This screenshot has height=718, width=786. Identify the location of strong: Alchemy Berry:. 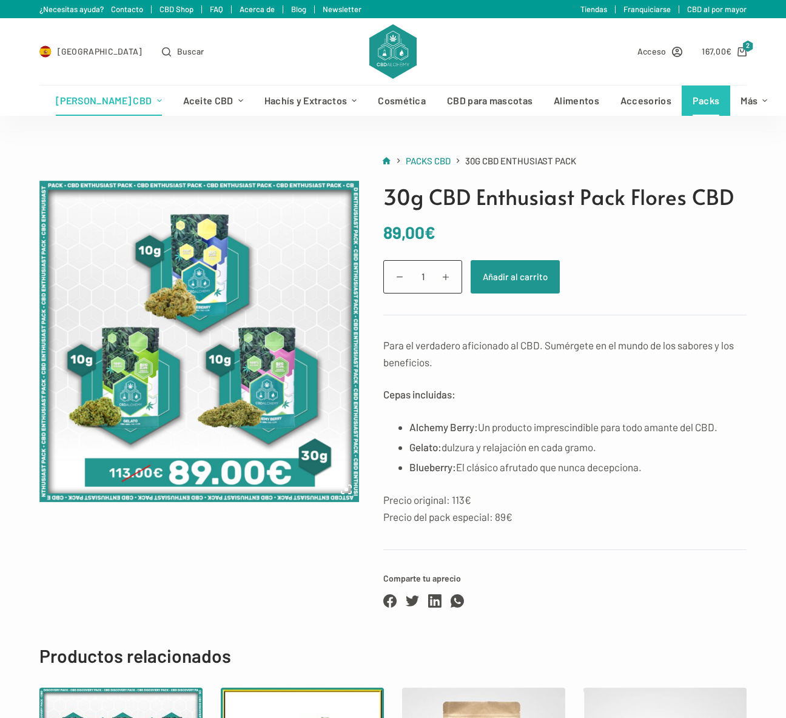
(443, 427).